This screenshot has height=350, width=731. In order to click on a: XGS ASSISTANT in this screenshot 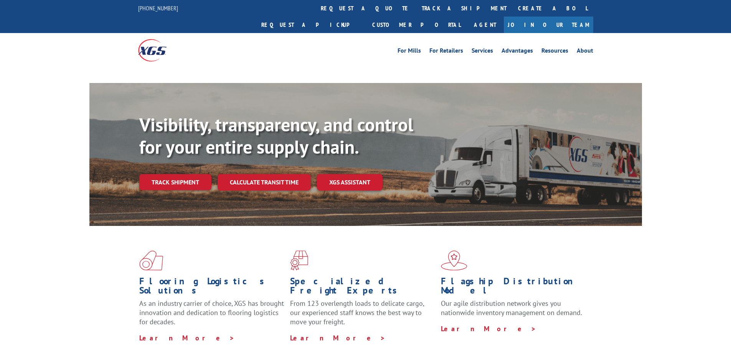, I will do `click(350, 182)`.